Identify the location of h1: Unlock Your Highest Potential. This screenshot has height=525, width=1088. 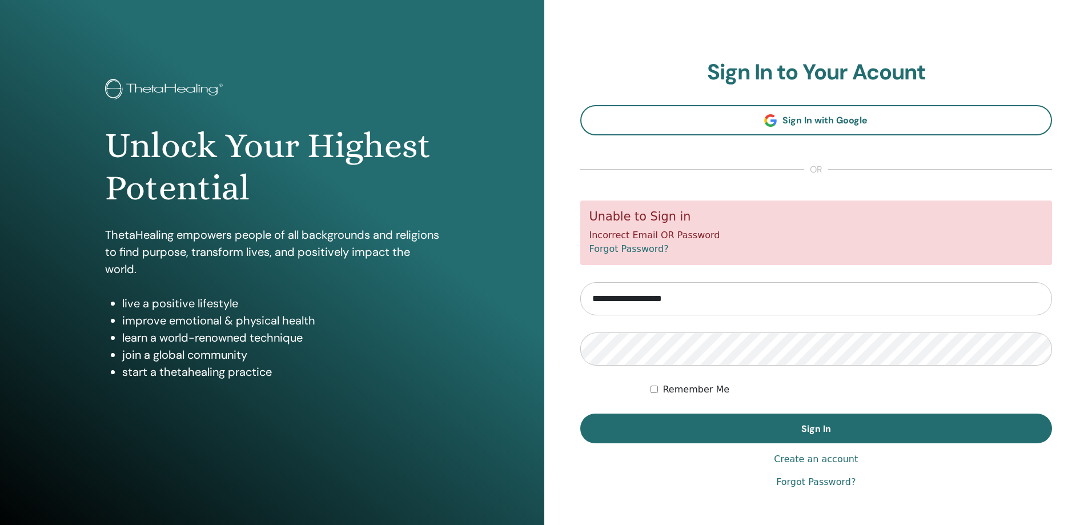
(272, 167).